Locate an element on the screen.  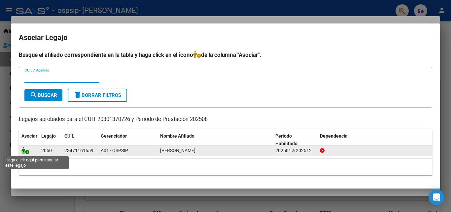
p: Legajos aprobados para el CUIT 20301370726 y Período de Prestación 202508 is located at coordinates (226, 119).